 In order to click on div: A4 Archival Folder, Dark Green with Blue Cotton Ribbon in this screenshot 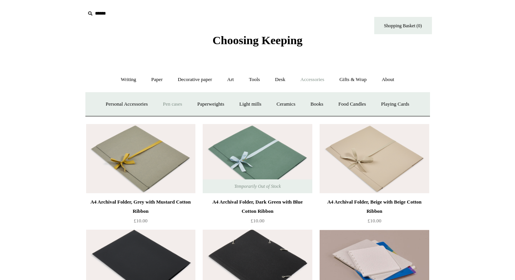, I will do `click(257, 207)`.